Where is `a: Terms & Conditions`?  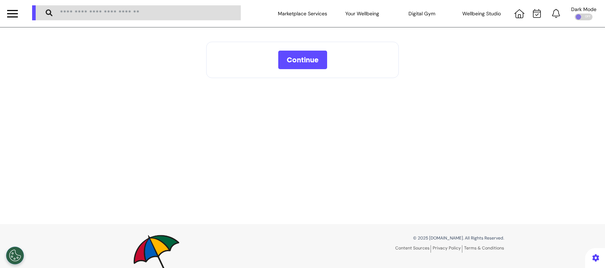 a: Terms & Conditions is located at coordinates (484, 248).